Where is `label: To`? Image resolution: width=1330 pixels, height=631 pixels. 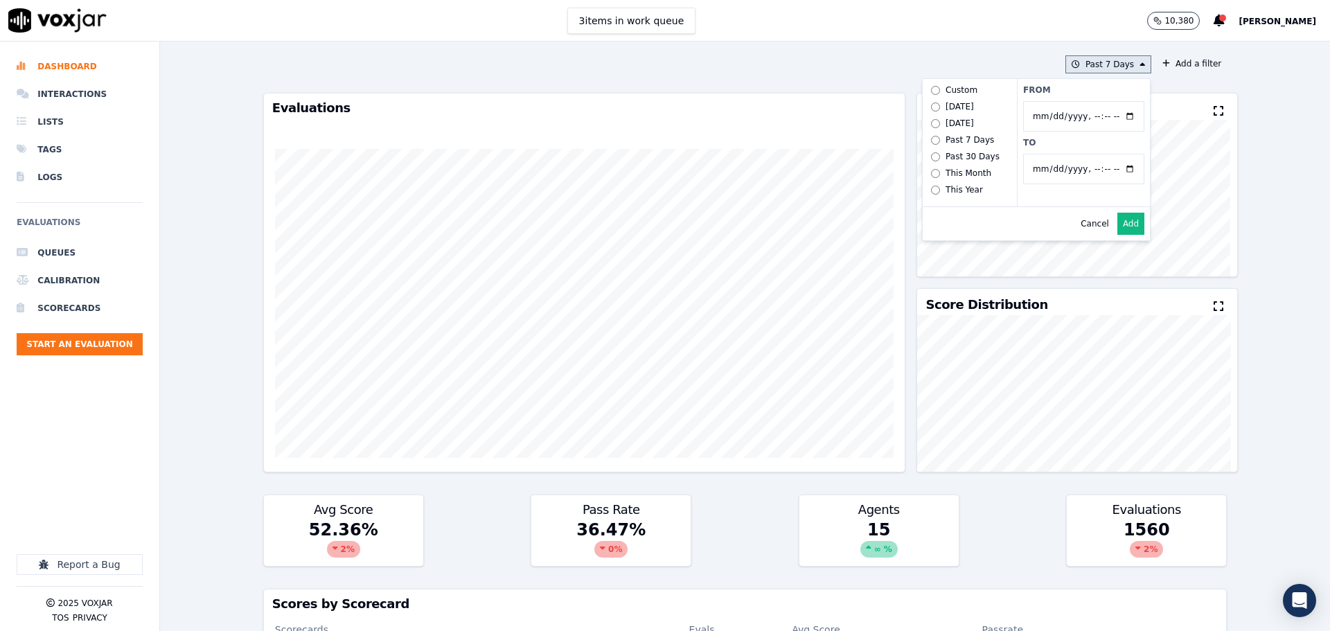
label: To is located at coordinates (1083, 143).